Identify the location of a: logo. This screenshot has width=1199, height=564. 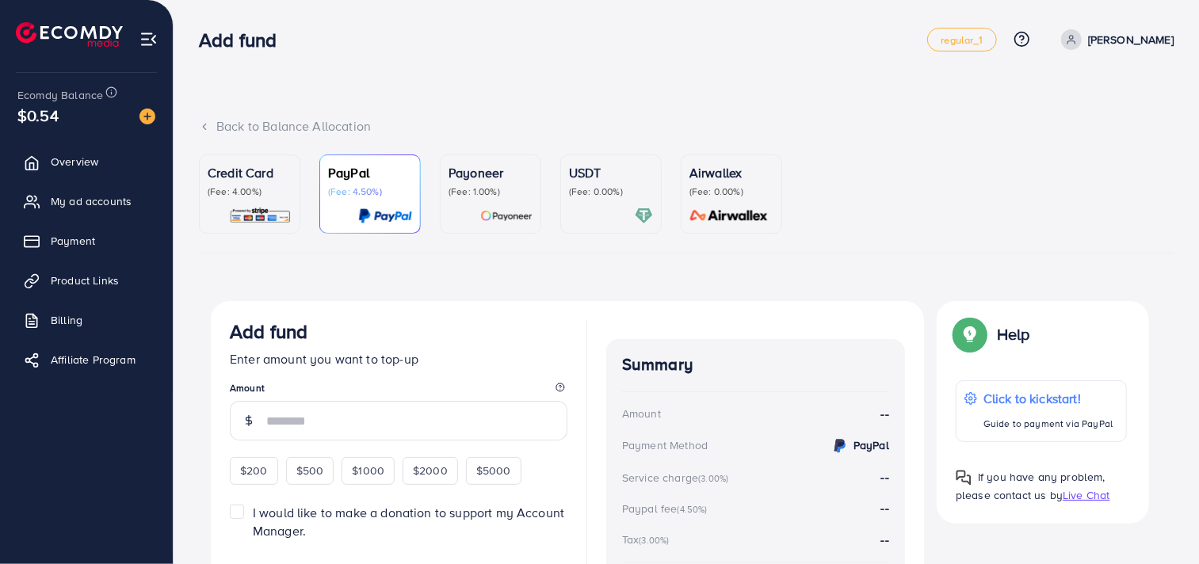
(69, 34).